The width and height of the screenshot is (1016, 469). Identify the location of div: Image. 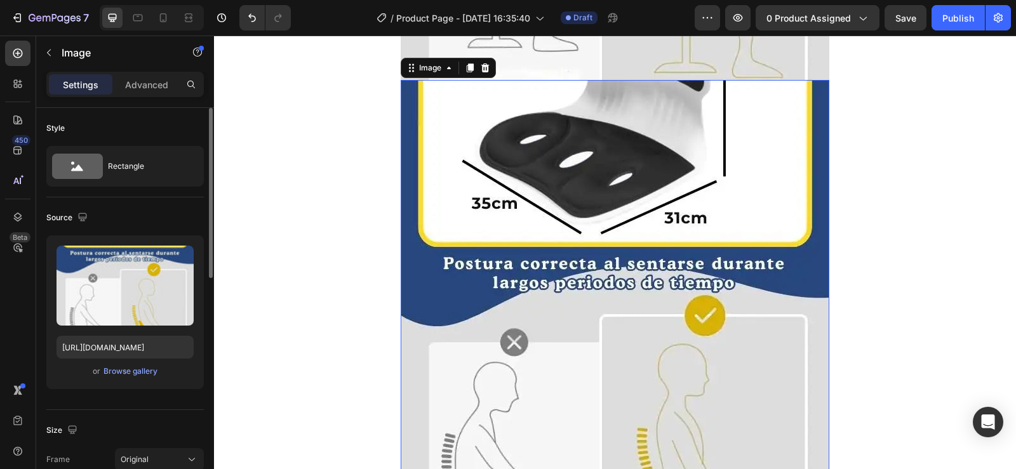
(216, 32).